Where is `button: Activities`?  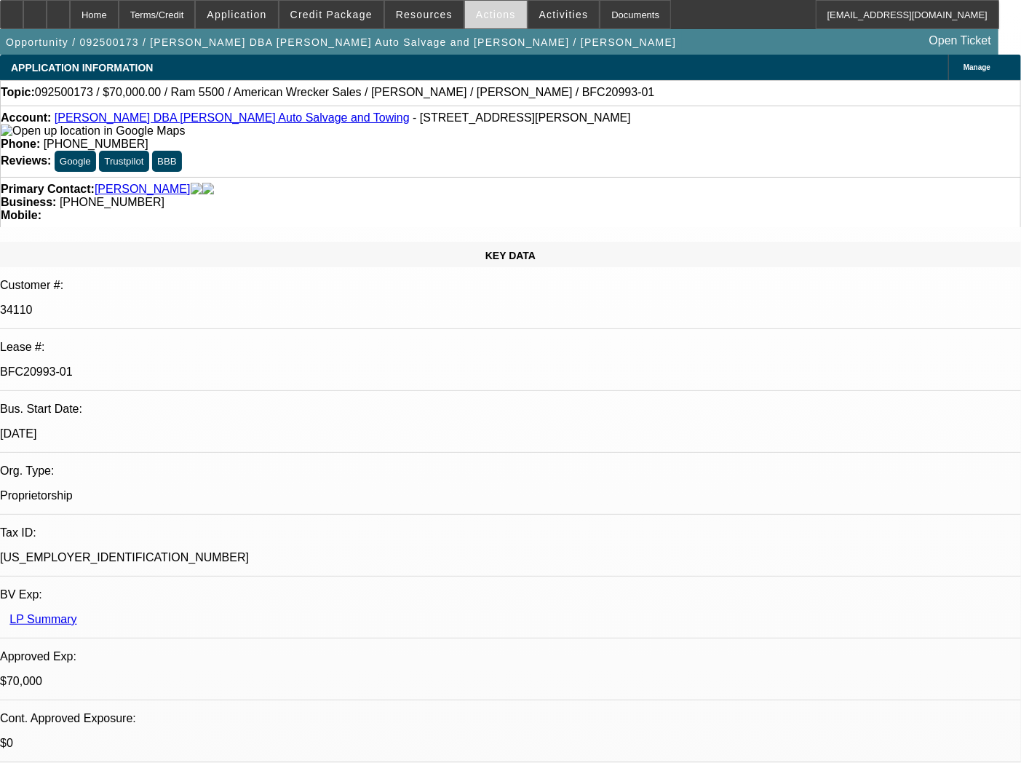
button: Activities is located at coordinates (564, 15).